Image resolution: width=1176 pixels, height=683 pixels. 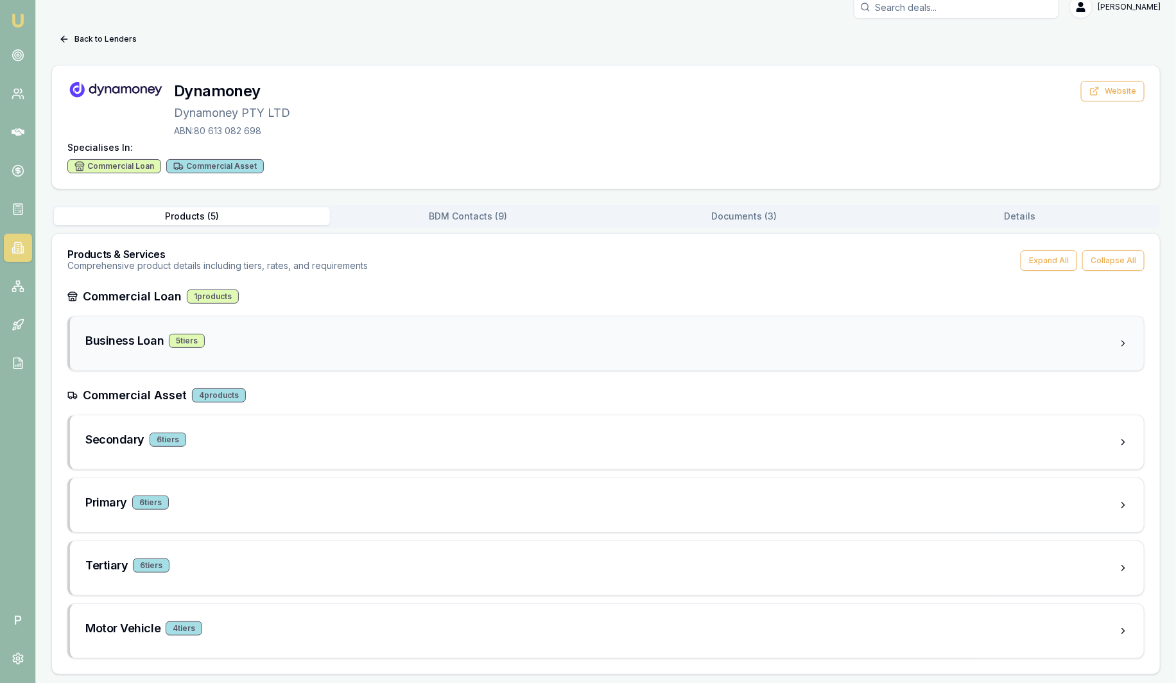 What do you see at coordinates (18, 620) in the screenshot?
I see `span: P` at bounding box center [18, 620].